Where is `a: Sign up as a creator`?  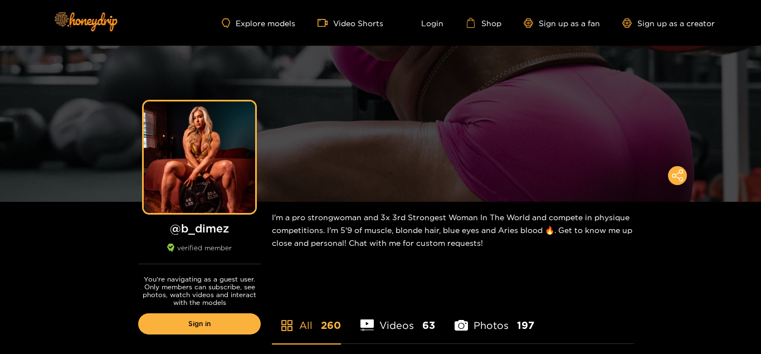 a: Sign up as a creator is located at coordinates (669, 23).